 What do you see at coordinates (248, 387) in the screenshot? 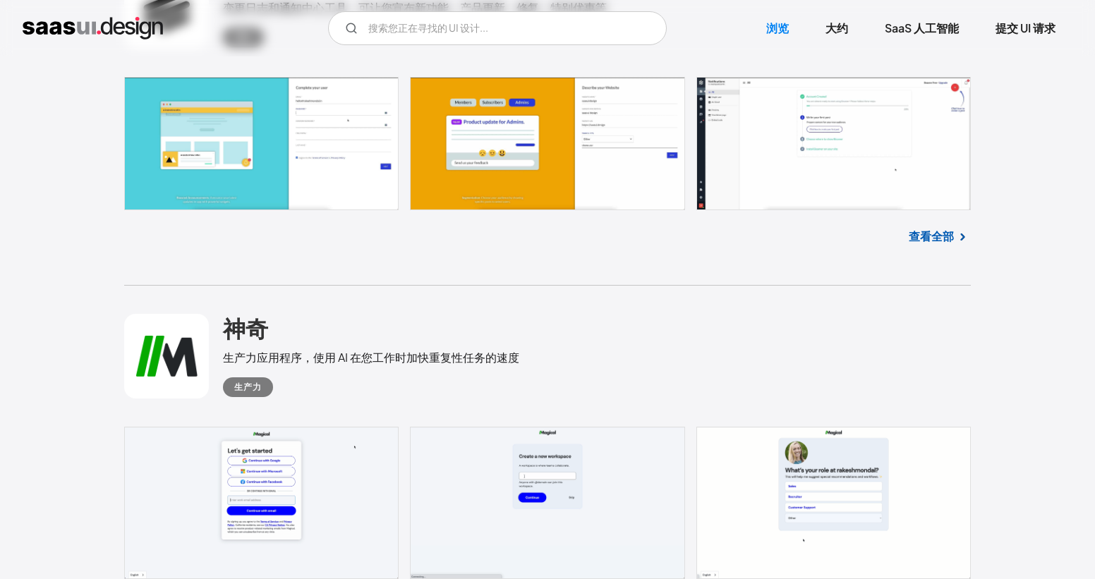
I see `div: 生产力` at bounding box center [248, 387].